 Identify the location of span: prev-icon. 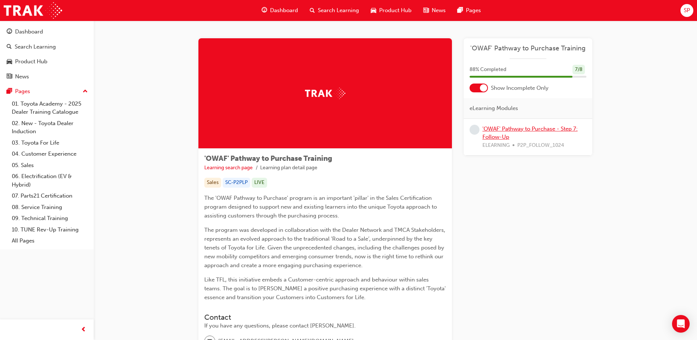
(83, 329).